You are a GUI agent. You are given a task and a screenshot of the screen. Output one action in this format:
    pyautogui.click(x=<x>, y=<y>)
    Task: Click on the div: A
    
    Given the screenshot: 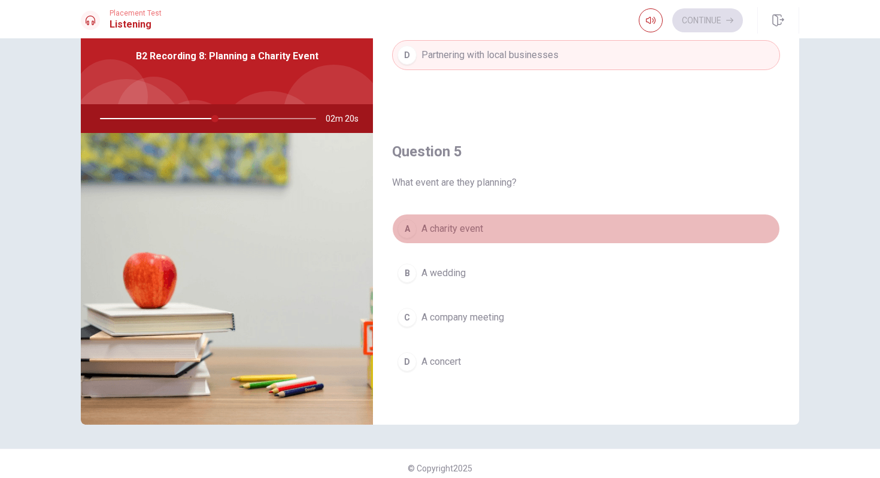 What is the action you would take?
    pyautogui.click(x=407, y=229)
    